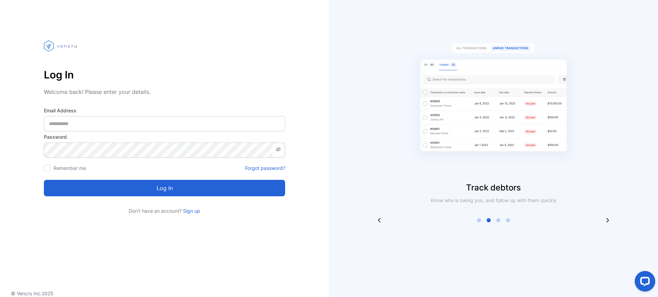  Describe the element at coordinates (165, 92) in the screenshot. I see `p: Welcome back! Please enter your details.` at that location.